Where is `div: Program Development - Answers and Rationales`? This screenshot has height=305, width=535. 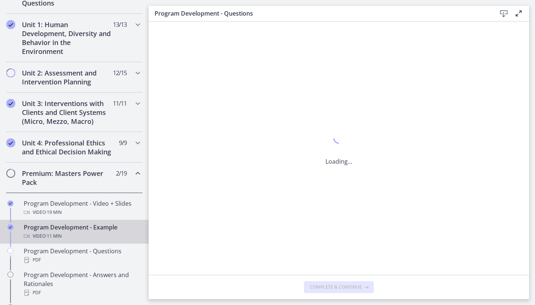
div: Program Development - Answers and Rationales is located at coordinates (82, 283).